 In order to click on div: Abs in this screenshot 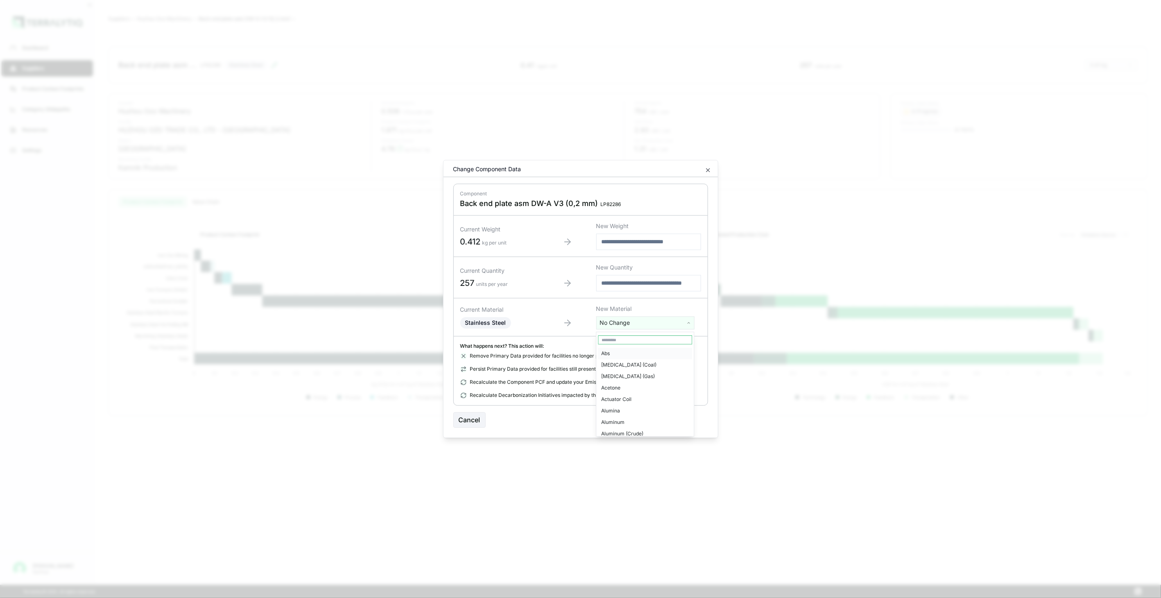, I will do `click(645, 353)`.